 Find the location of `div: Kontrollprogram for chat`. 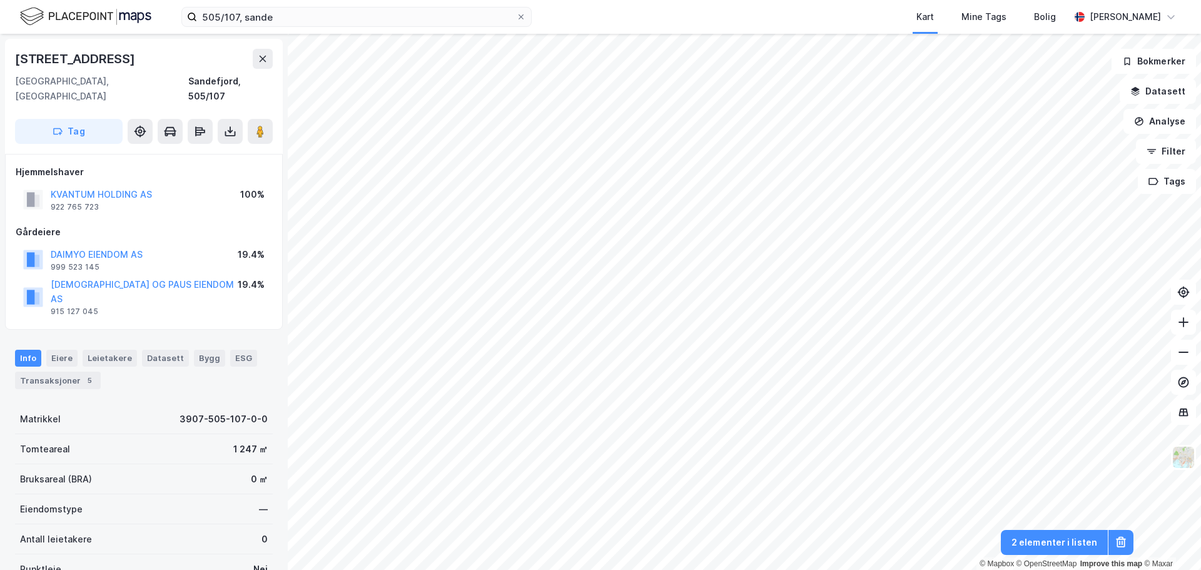

div: Kontrollprogram for chat is located at coordinates (1170, 540).